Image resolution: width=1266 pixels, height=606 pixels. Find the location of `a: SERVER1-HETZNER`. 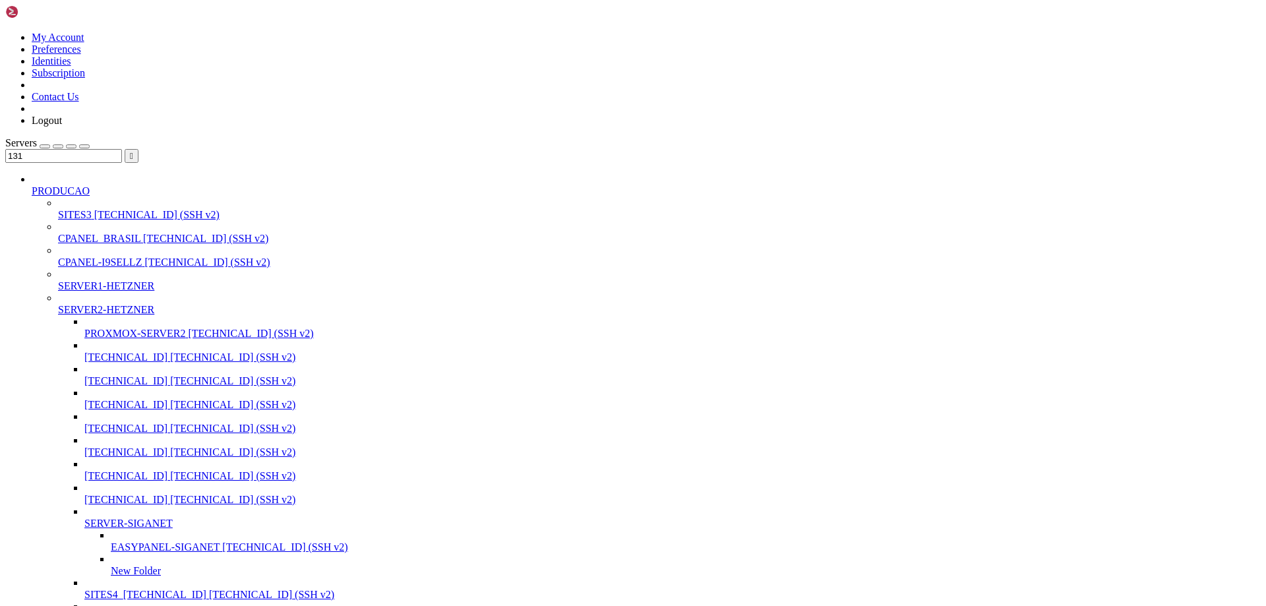

a: SERVER1-HETZNER is located at coordinates (659, 286).